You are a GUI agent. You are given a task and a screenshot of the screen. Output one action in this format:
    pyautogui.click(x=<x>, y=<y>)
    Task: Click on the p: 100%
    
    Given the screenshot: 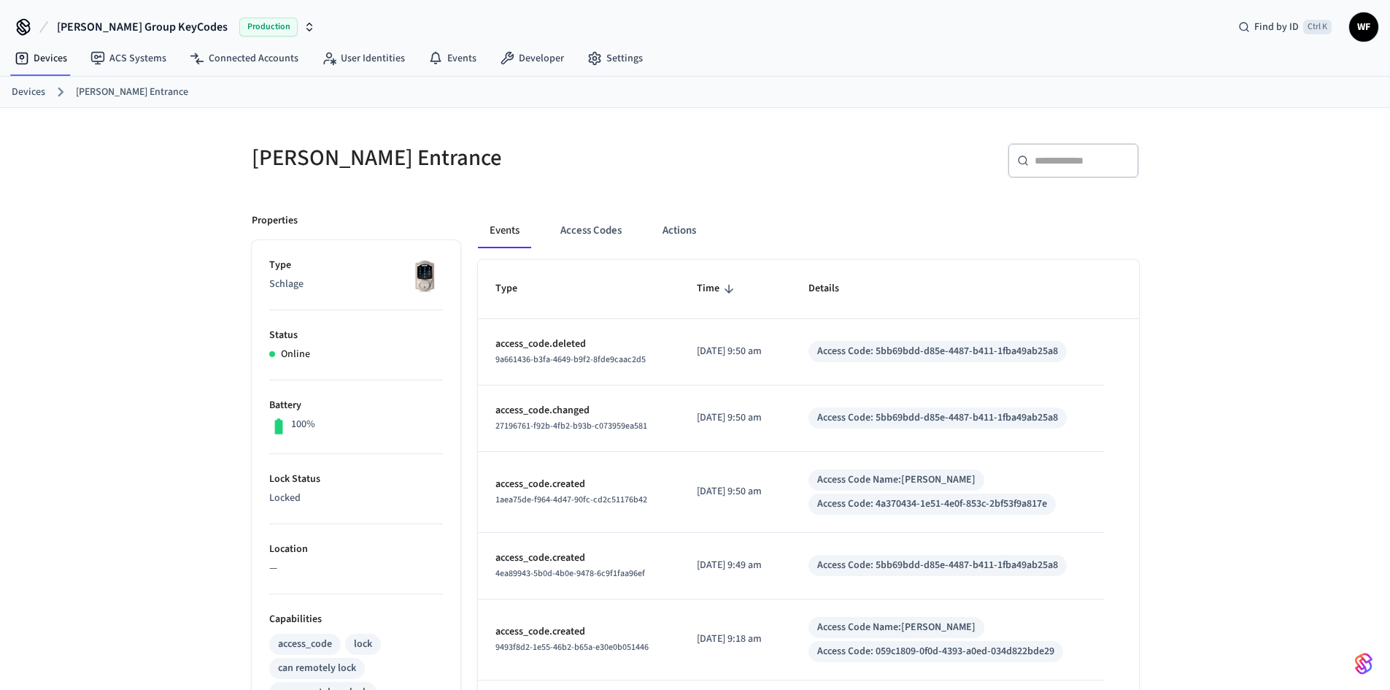 What is the action you would take?
    pyautogui.click(x=303, y=424)
    